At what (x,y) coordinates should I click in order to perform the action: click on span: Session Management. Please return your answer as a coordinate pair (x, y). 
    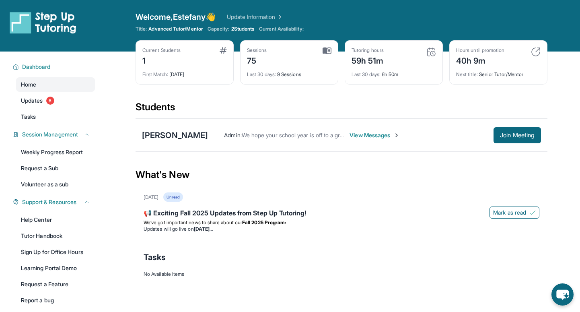
    Looking at the image, I should click on (50, 134).